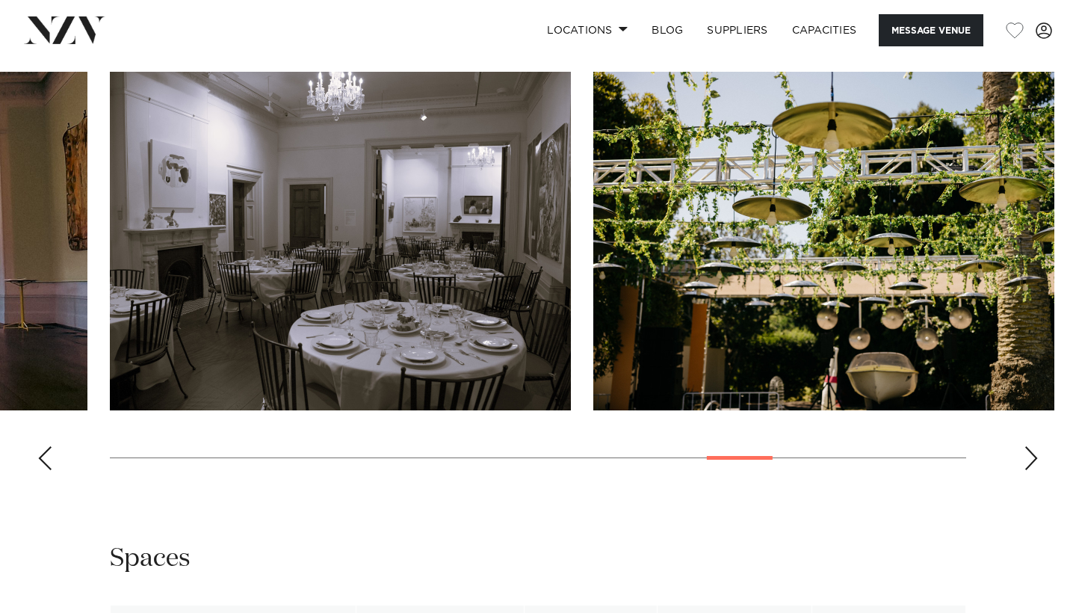 The image size is (1076, 613). What do you see at coordinates (824, 30) in the screenshot?
I see `a: Capacities` at bounding box center [824, 30].